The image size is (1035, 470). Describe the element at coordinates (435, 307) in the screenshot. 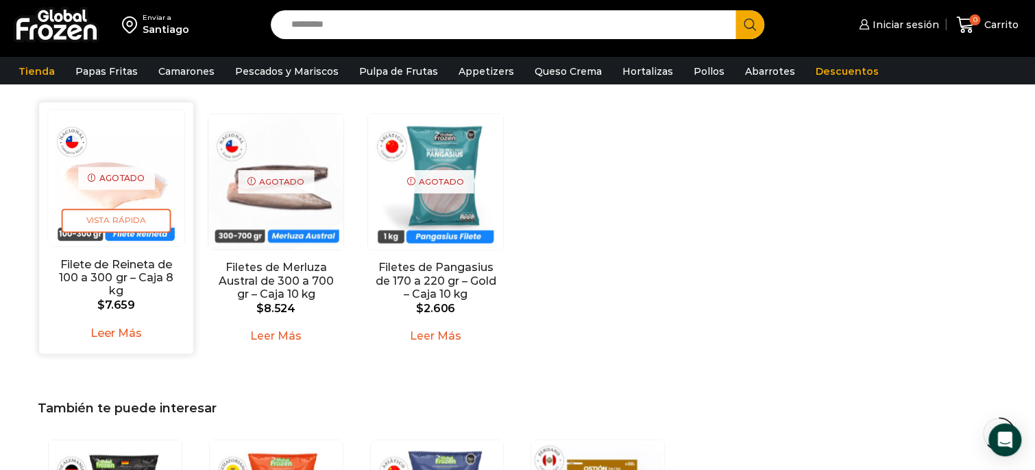

I see `bdi: 2.606` at that location.